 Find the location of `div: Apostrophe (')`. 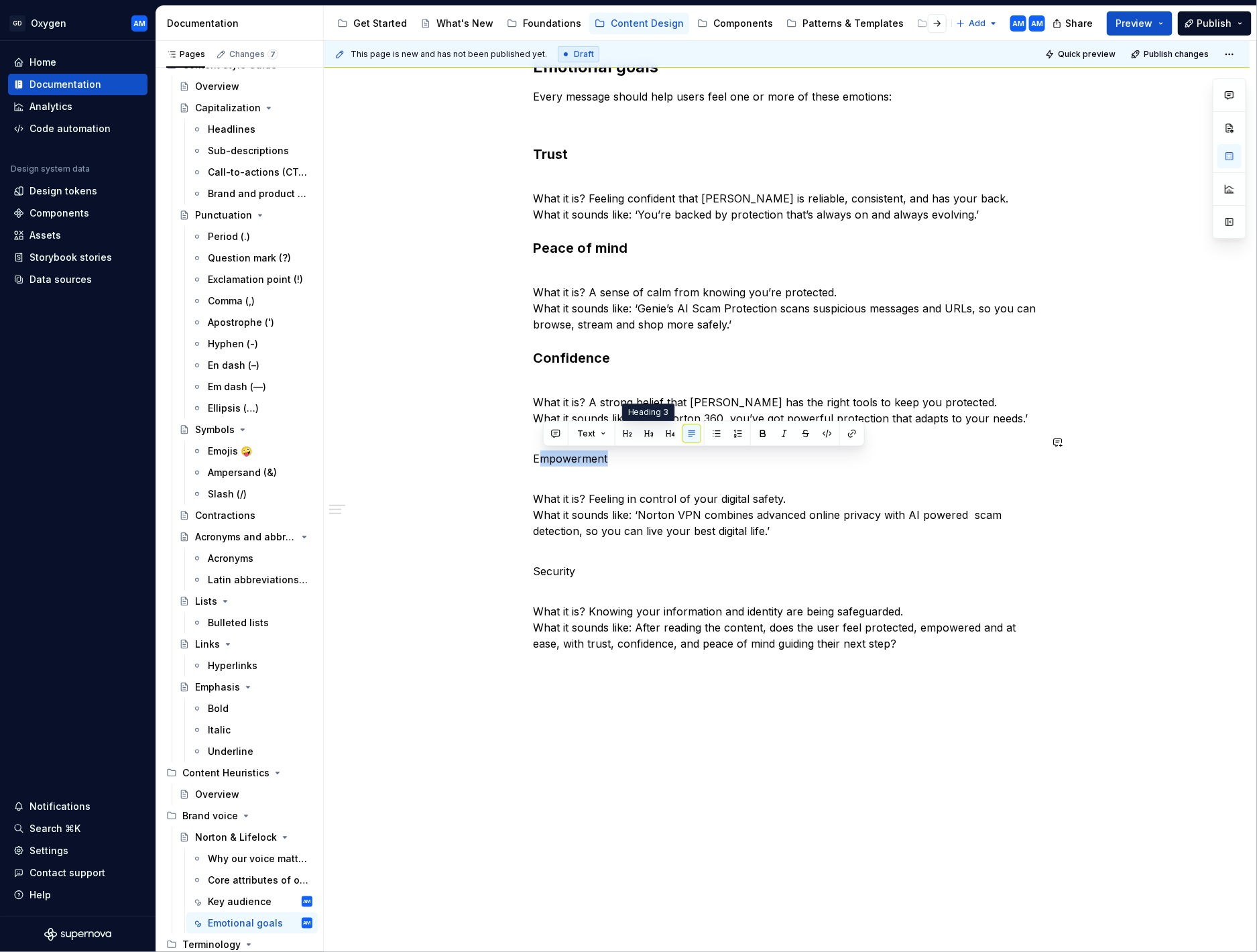

div: Apostrophe (') is located at coordinates (241, 322).